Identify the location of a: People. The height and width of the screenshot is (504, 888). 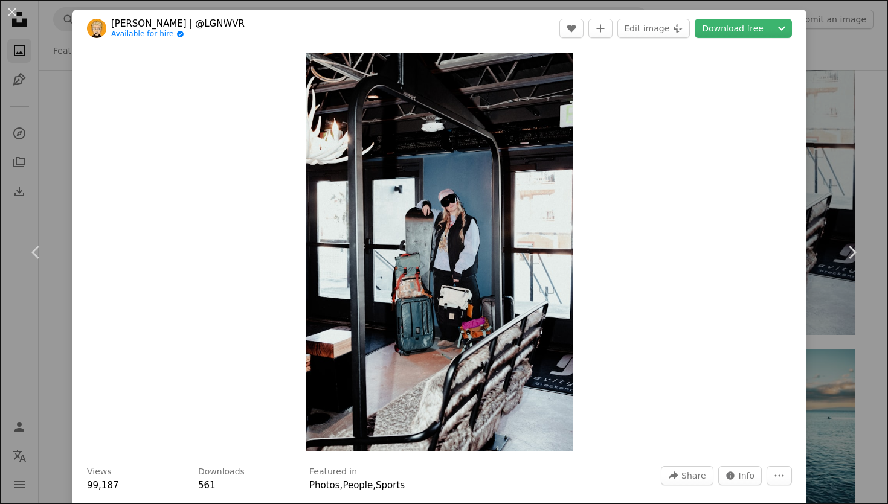
(358, 486).